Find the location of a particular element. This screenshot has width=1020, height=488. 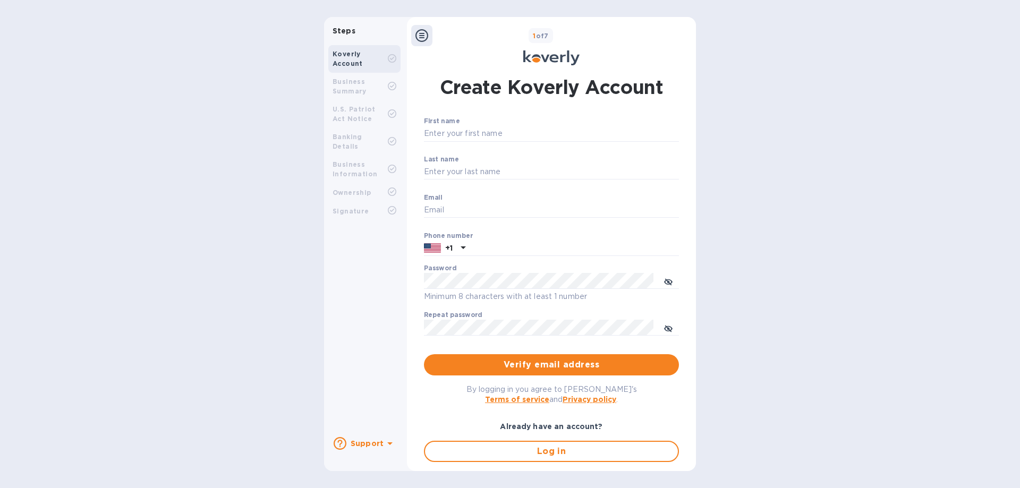

label: Repeat password is located at coordinates (453, 315).